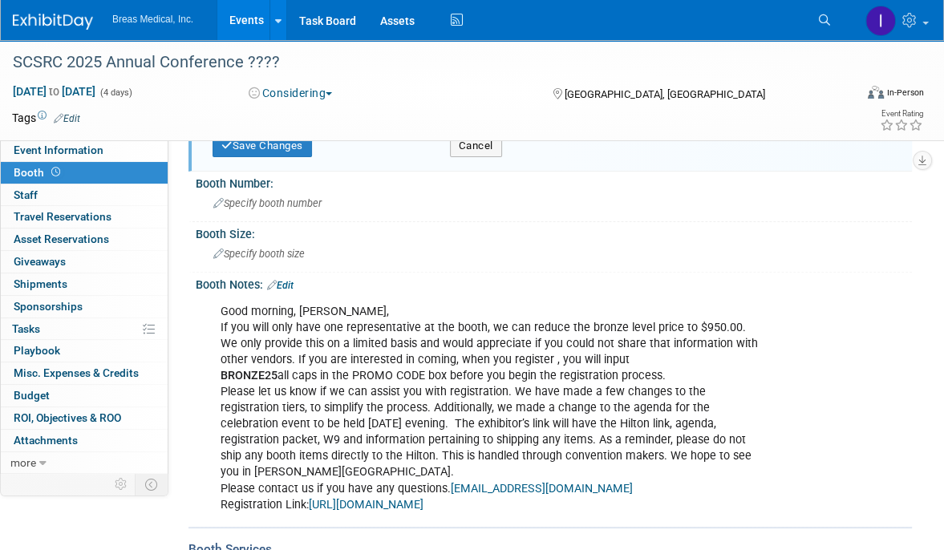  I want to click on div: Booth Number:, so click(553, 181).